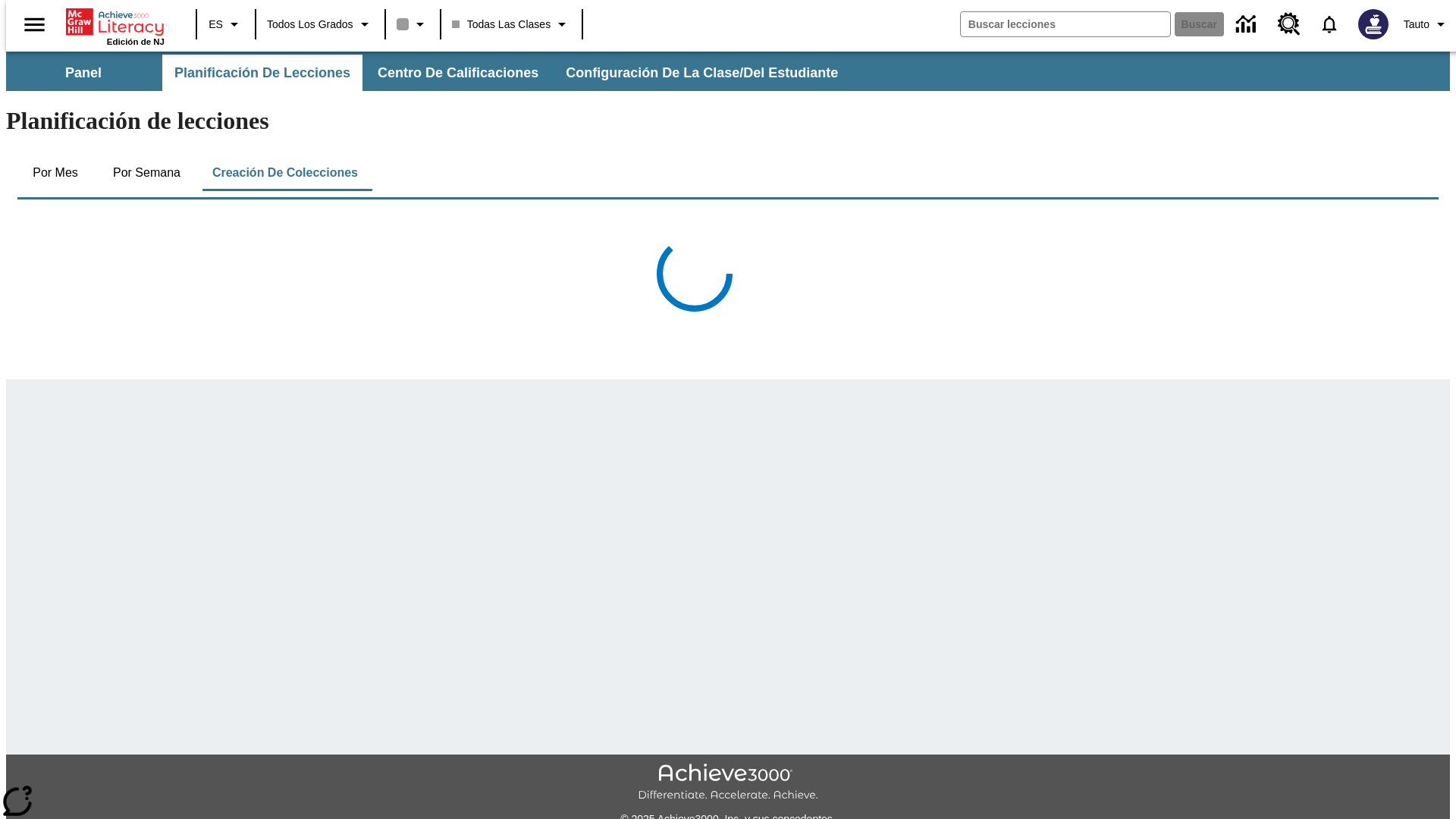 This screenshot has width=1456, height=819. I want to click on button: Lenguaje: ES, Selecciona un idioma, so click(226, 25).